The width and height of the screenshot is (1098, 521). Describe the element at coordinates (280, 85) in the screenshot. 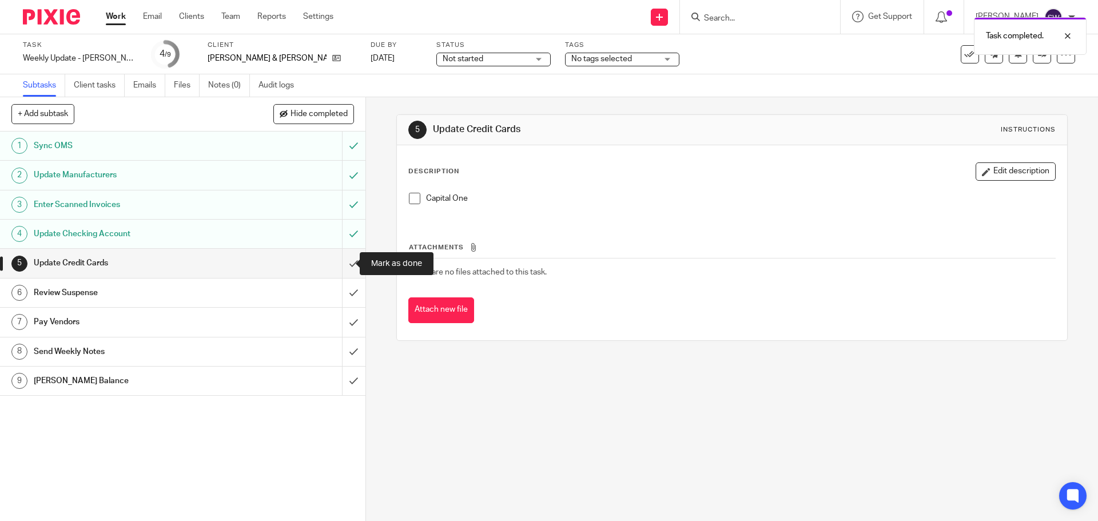

I see `a: Audit logs` at that location.